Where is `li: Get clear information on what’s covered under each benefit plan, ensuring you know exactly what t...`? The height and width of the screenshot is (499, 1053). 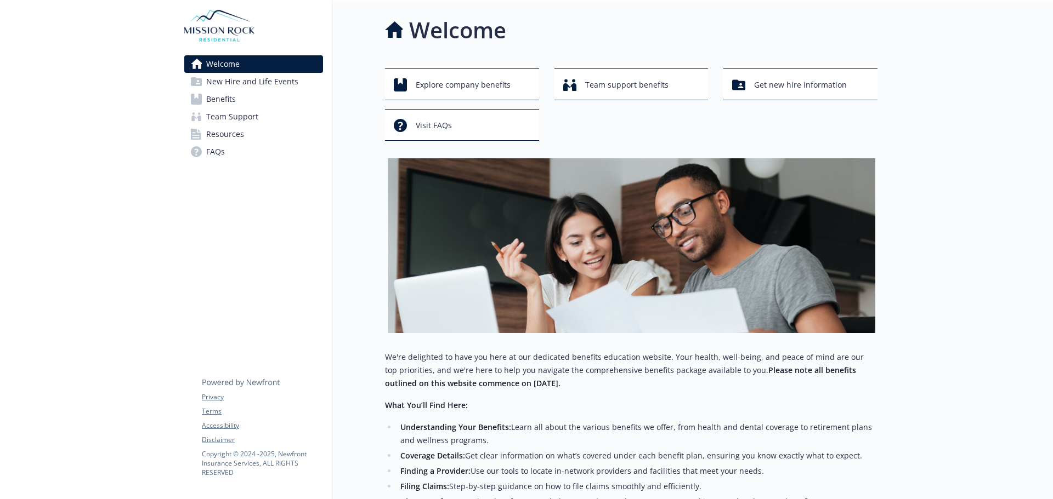
li: Get clear information on what’s covered under each benefit plan, ensuring you know exactly what t... is located at coordinates (637, 456).